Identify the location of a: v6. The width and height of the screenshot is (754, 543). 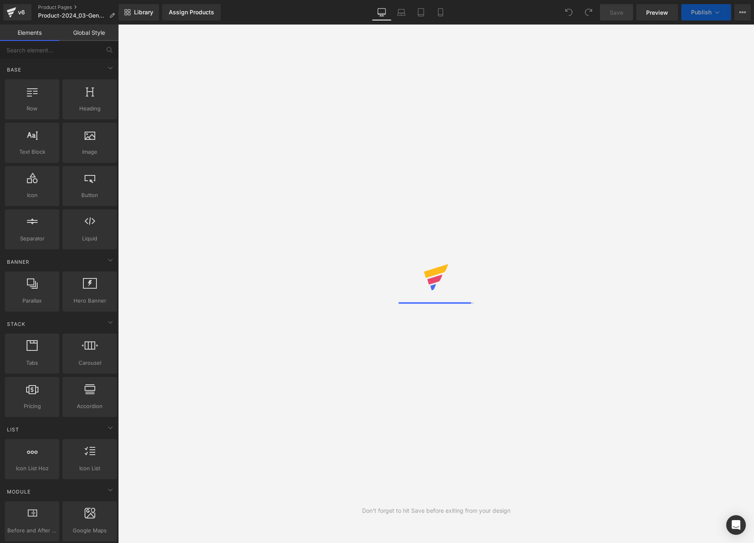
(17, 12).